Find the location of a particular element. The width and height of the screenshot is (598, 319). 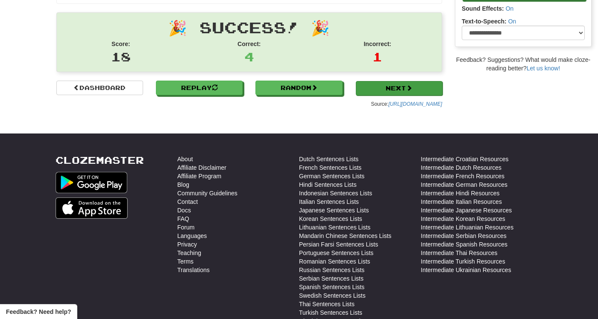

a: Translations is located at coordinates (193, 270).